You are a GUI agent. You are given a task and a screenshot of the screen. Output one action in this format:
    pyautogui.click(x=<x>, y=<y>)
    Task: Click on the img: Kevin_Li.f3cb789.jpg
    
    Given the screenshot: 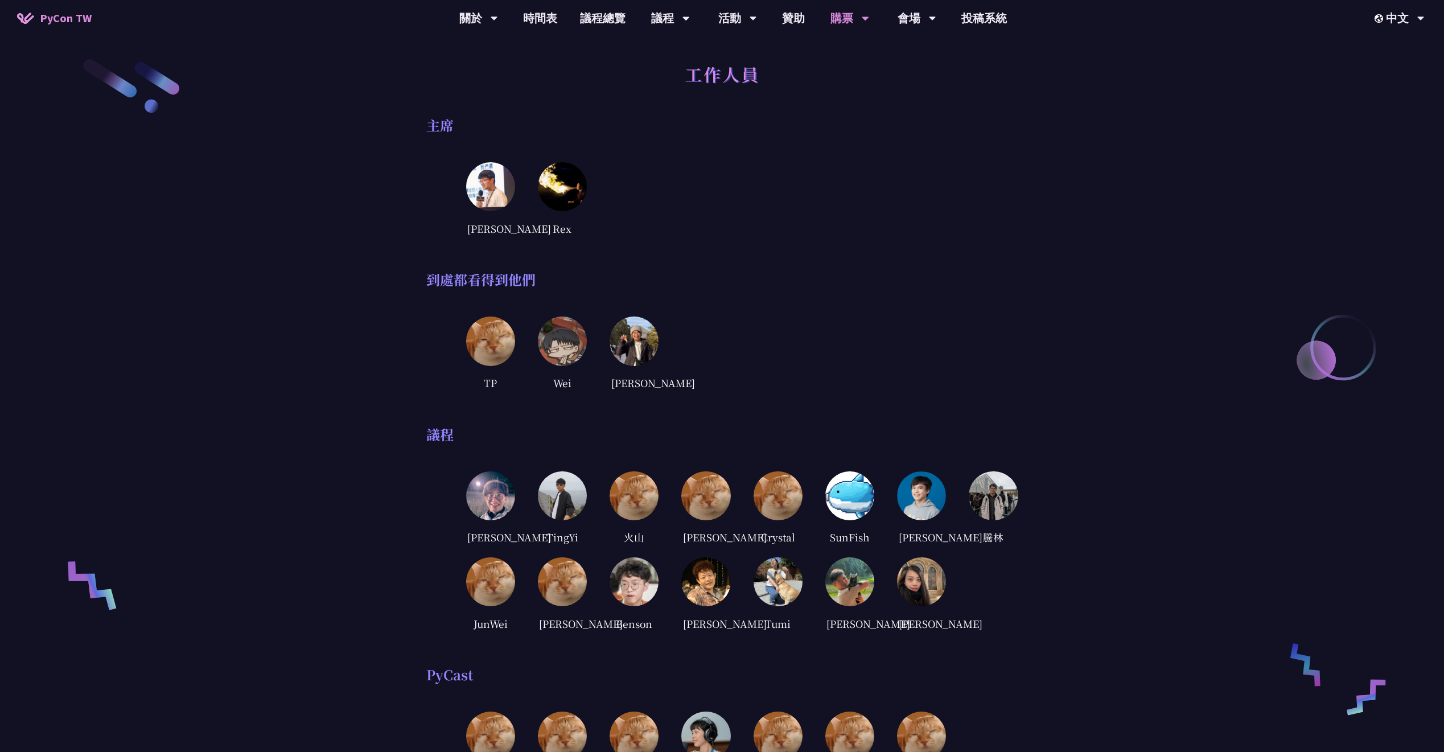 What is the action you would take?
    pyautogui.click(x=921, y=496)
    